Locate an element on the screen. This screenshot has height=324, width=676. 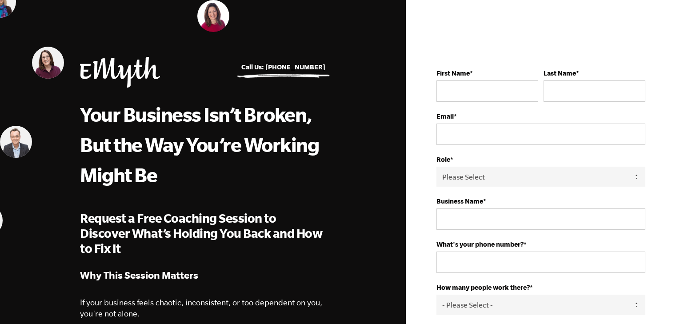
strong: First Name is located at coordinates (453, 73).